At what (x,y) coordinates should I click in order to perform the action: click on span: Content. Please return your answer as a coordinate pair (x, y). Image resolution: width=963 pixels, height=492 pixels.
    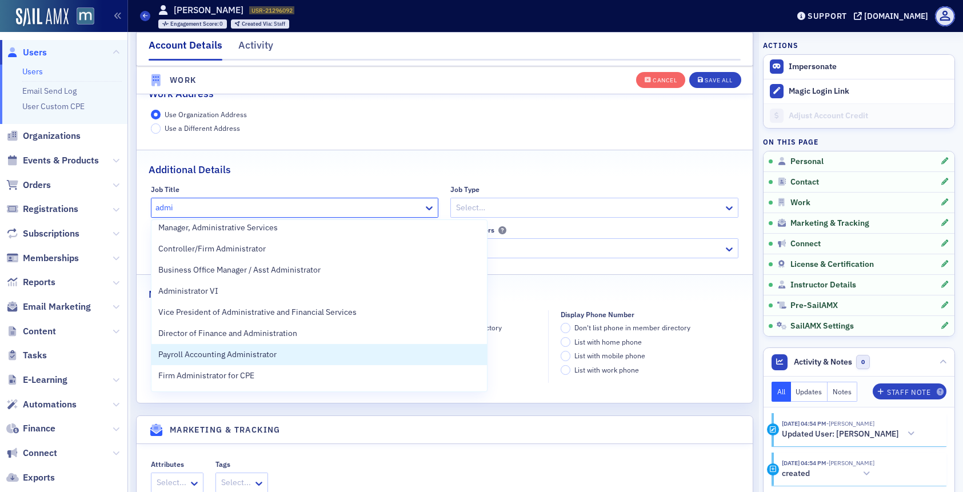
    Looking at the image, I should click on (39, 331).